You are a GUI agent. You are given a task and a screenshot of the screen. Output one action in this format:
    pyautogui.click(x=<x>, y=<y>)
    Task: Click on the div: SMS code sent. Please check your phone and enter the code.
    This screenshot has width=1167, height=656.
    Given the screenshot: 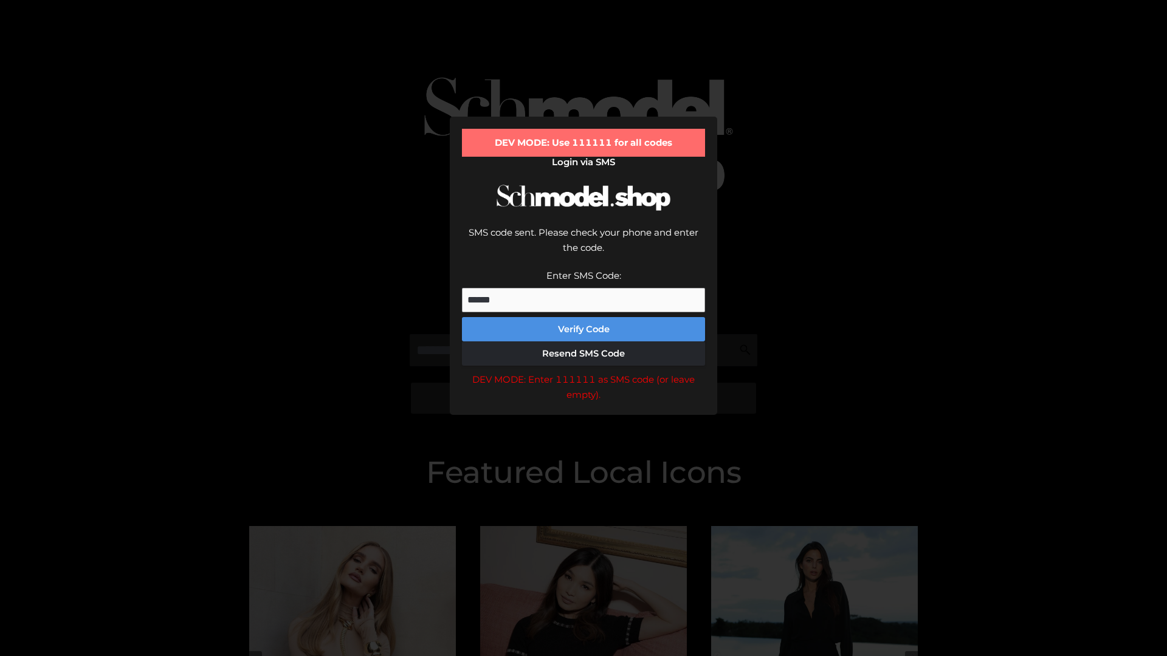 What is the action you would take?
    pyautogui.click(x=583, y=246)
    